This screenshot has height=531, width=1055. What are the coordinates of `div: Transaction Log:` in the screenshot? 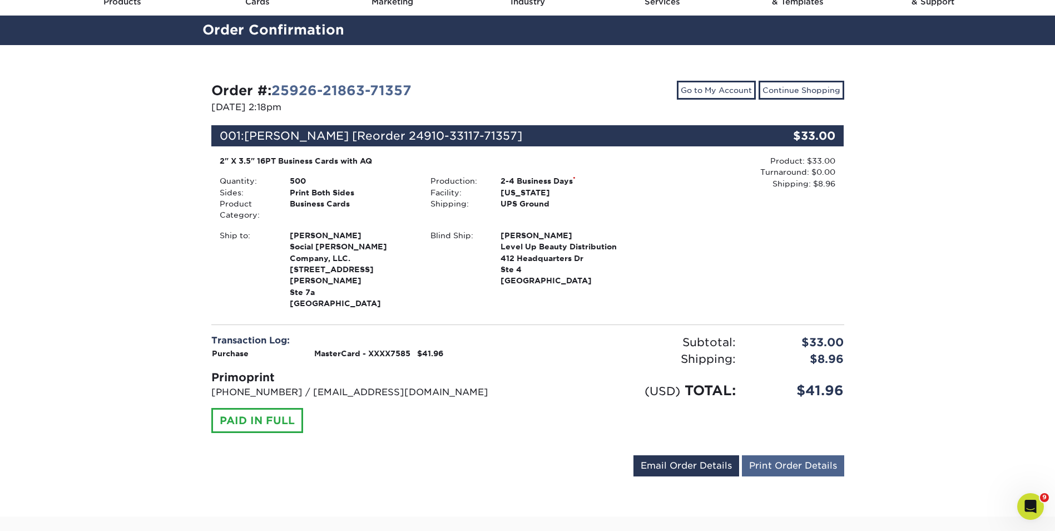 It's located at (365, 340).